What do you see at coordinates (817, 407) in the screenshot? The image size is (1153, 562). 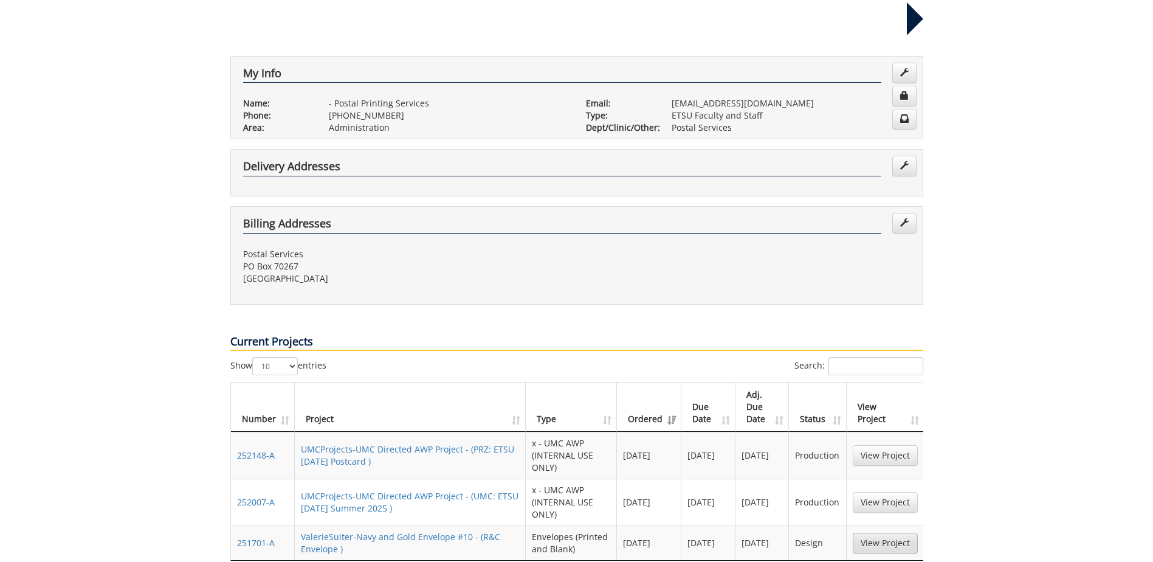 I see `th: Status: activate to sort column ascending` at bounding box center [817, 407].